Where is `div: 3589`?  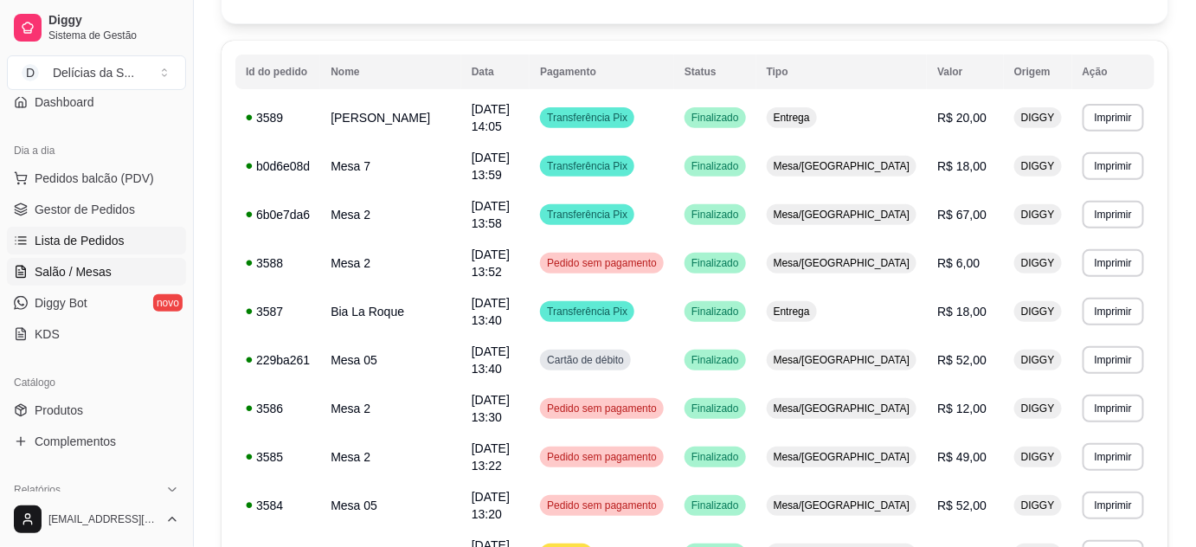
div: 3589 is located at coordinates (278, 118).